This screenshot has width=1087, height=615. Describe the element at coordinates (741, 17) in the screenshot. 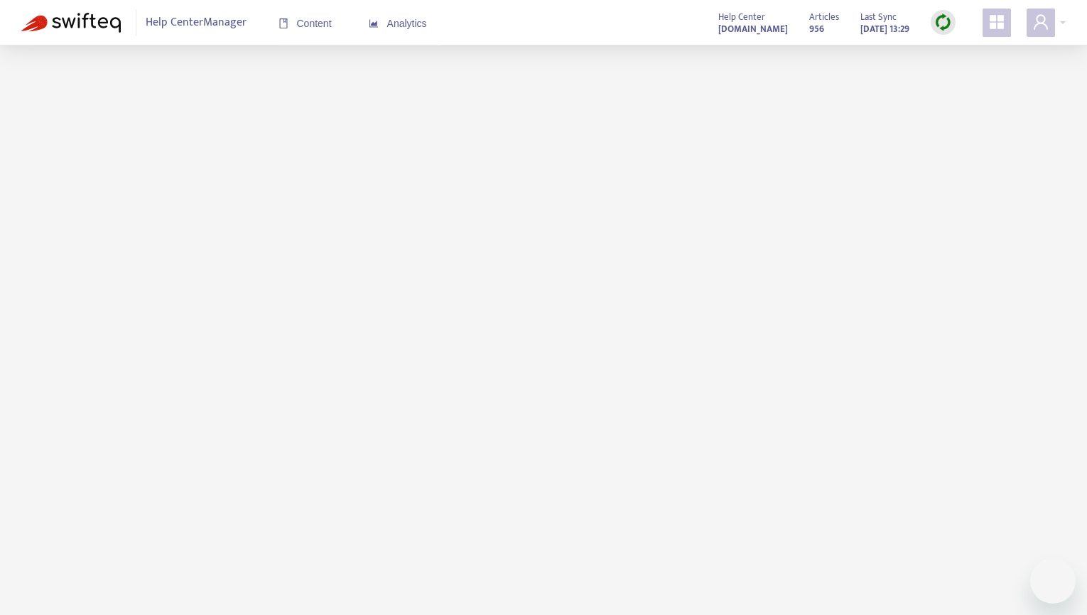

I see `span: Help Center` at that location.